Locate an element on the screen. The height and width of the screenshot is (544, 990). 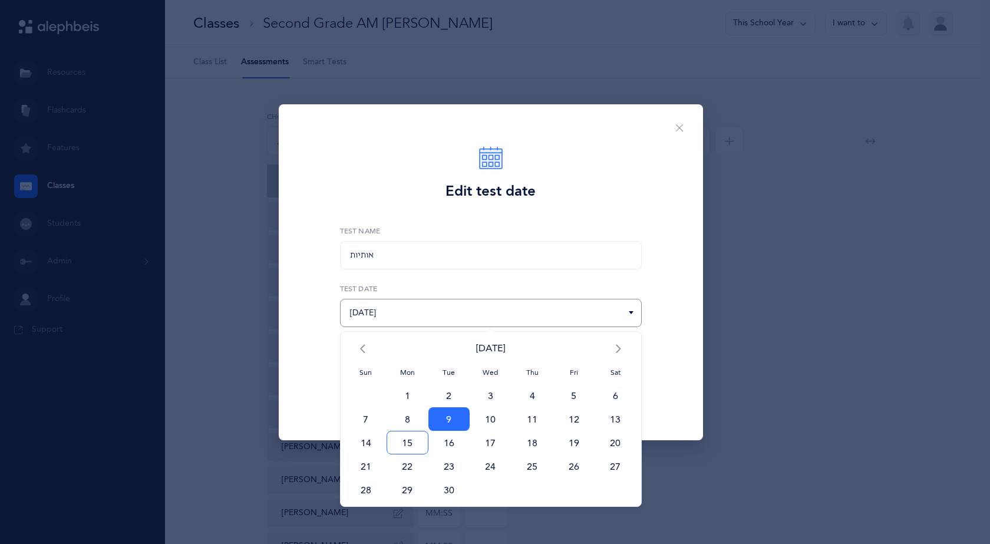
span: 23 is located at coordinates (449, 466).